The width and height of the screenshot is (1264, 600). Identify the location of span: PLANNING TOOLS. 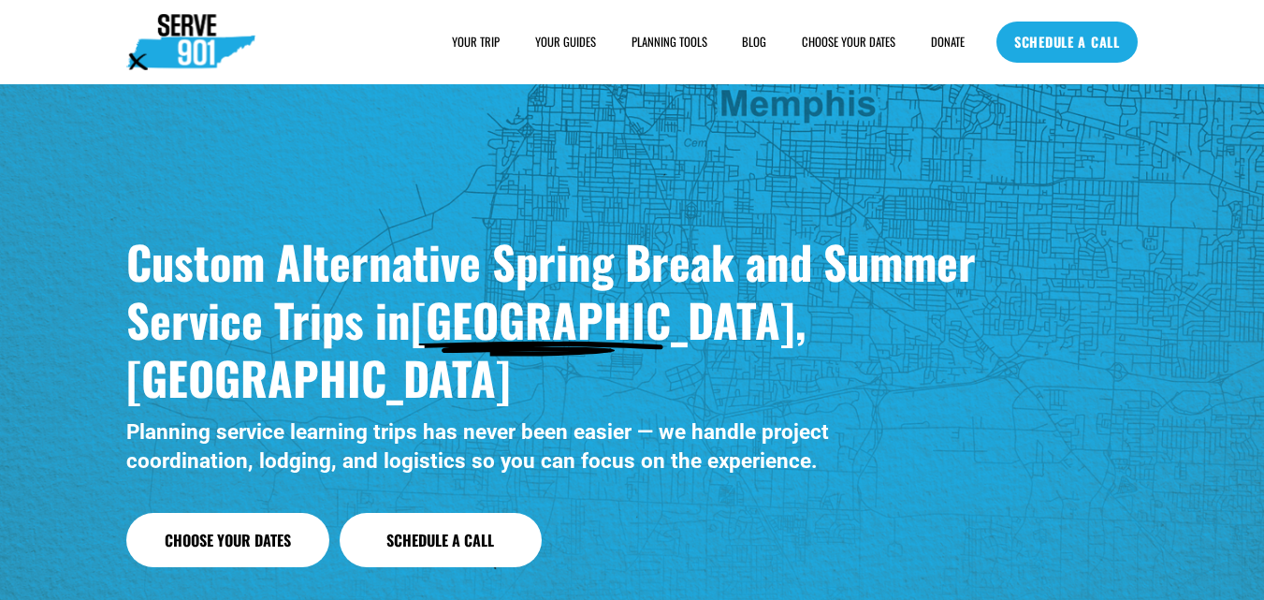
(669, 42).